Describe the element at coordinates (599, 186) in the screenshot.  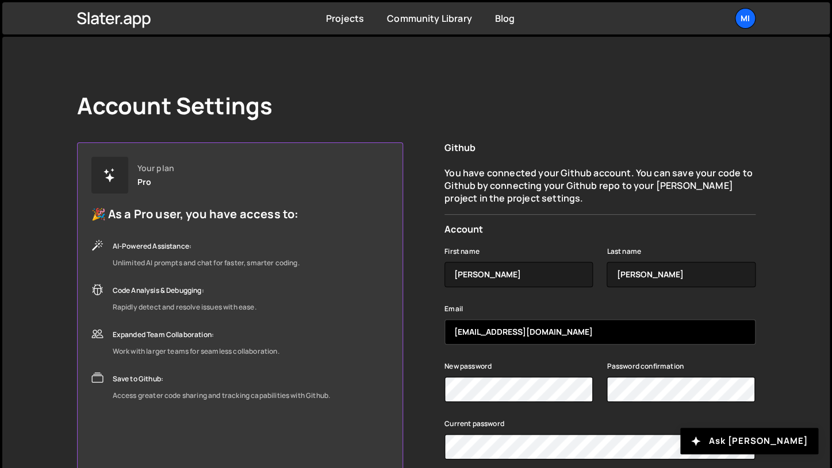
I see `p: You have connected your Github account. You can save your code to Github by connecting your Githu...` at that location.